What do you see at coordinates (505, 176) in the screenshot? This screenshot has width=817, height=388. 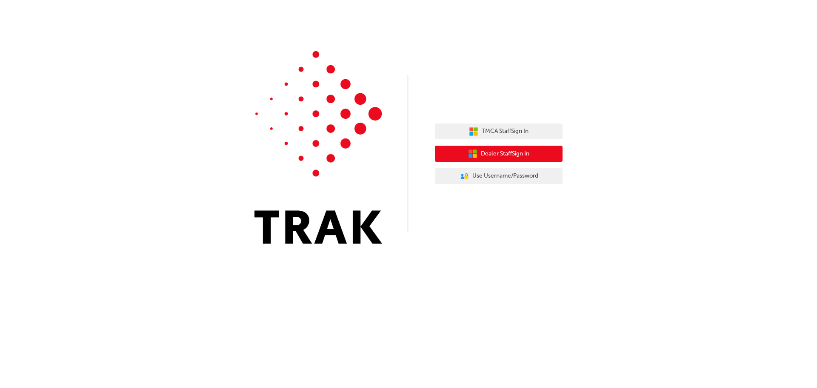 I see `span: Use Username/Password` at bounding box center [505, 176].